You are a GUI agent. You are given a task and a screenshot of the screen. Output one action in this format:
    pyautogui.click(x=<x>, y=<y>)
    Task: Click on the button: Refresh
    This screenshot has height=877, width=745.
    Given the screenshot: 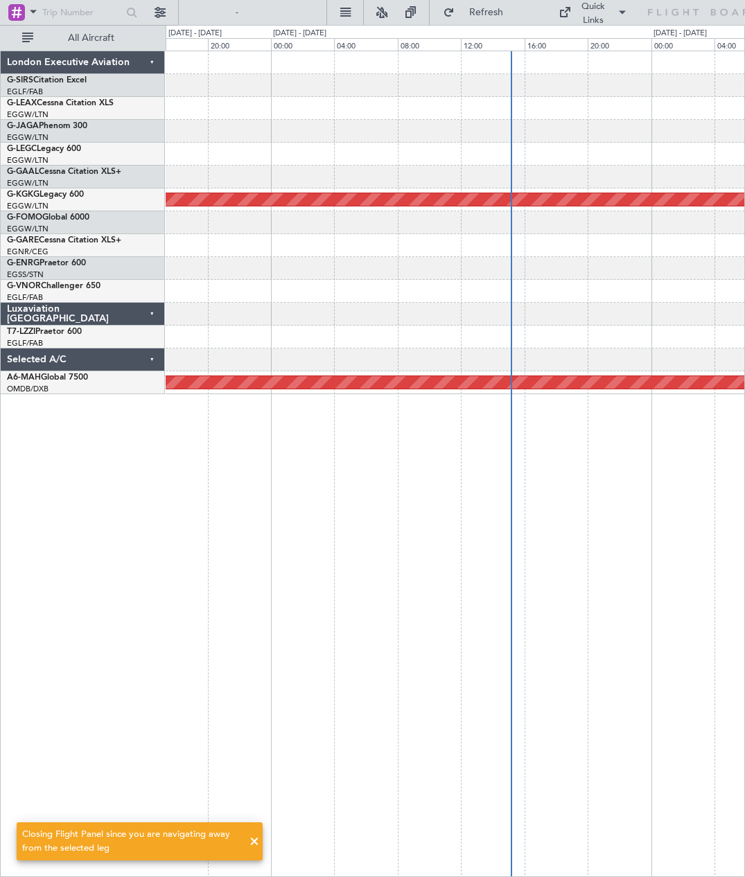 What is the action you would take?
    pyautogui.click(x=478, y=12)
    